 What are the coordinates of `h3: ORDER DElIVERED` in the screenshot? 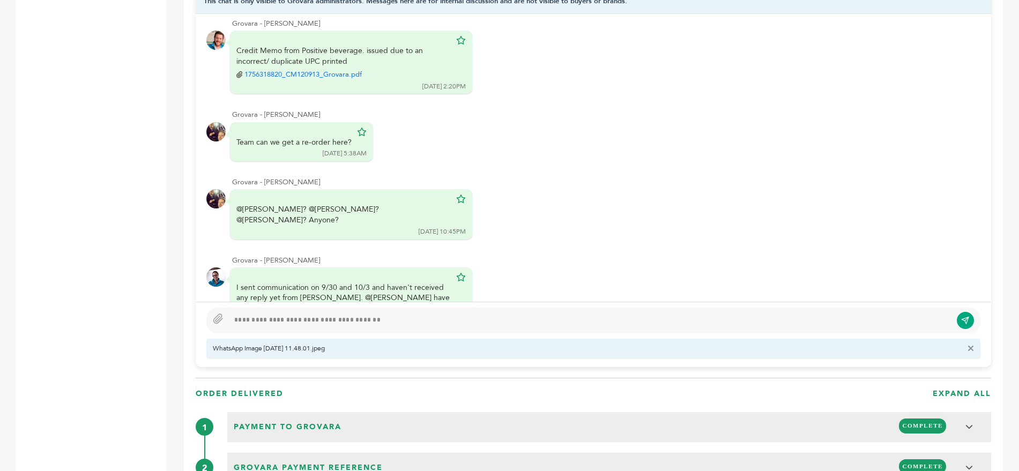 It's located at (240, 394).